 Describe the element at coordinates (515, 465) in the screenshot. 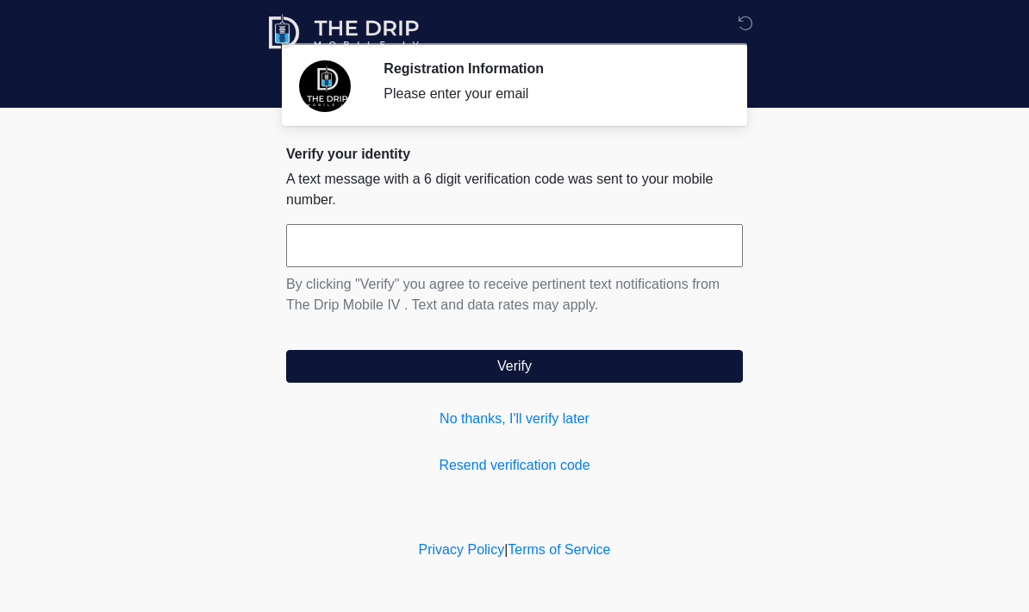

I see `a: Resend verification code` at that location.